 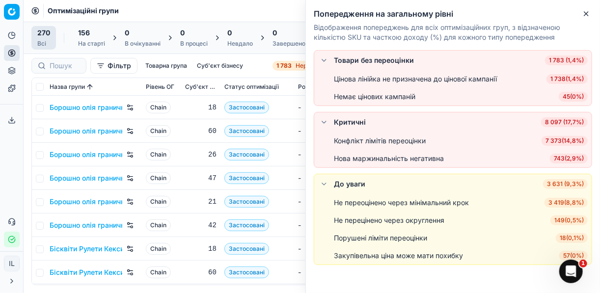 What do you see at coordinates (284, 66) in the screenshot?
I see `strong: 1 783` at bounding box center [284, 66].